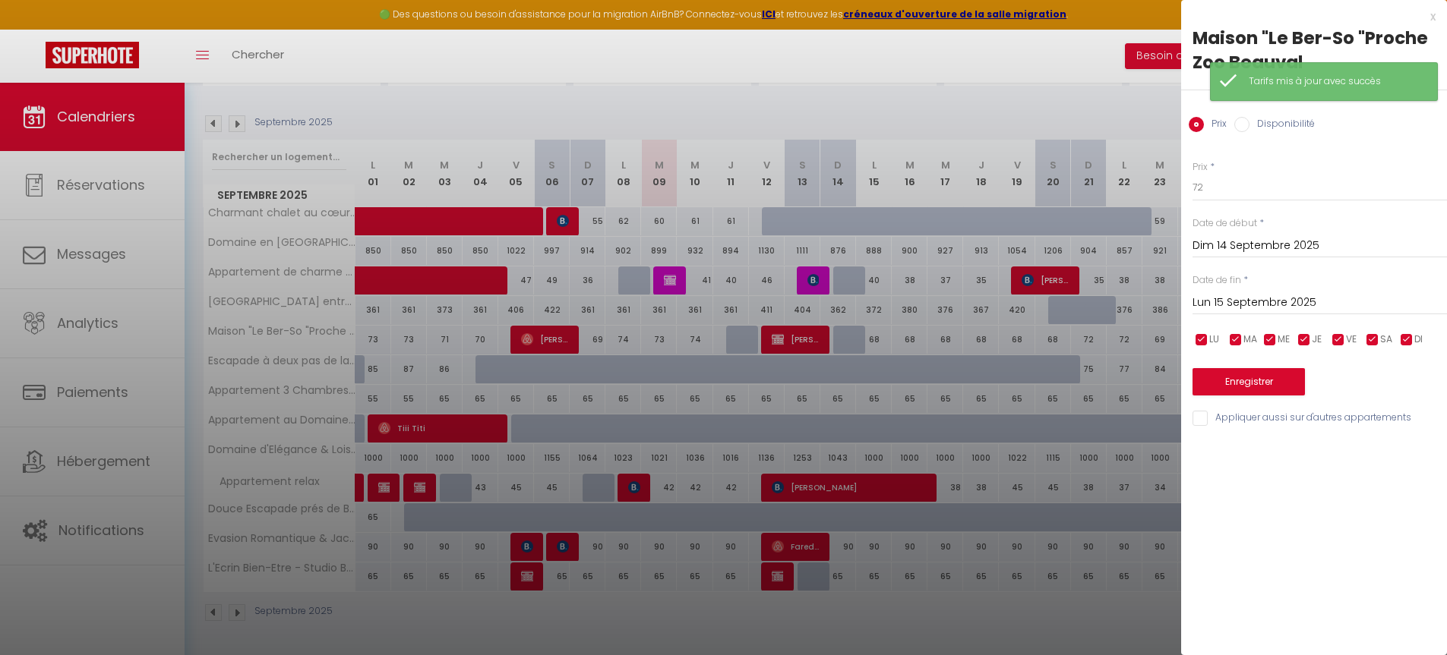 The height and width of the screenshot is (655, 1447). What do you see at coordinates (1386, 340) in the screenshot?
I see `span: SA` at bounding box center [1386, 340].